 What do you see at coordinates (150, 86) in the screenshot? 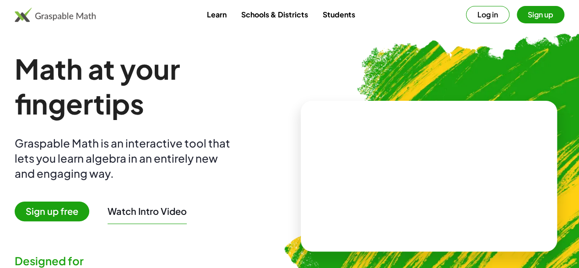
I see `h1: Math at your fingertips` at bounding box center [150, 86].